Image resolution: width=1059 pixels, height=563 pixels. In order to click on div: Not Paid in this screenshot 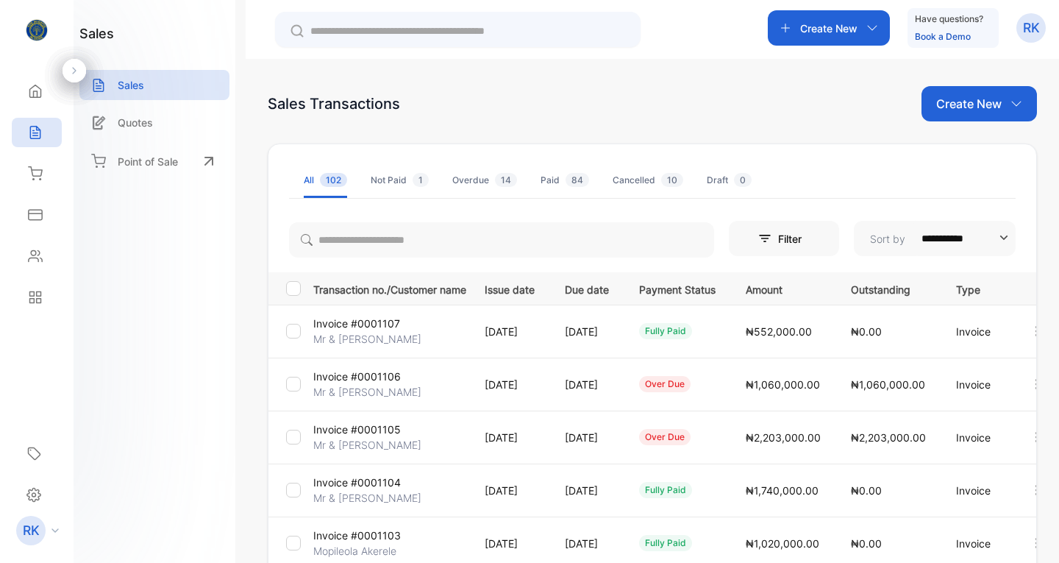, I will do `click(399, 180)`.